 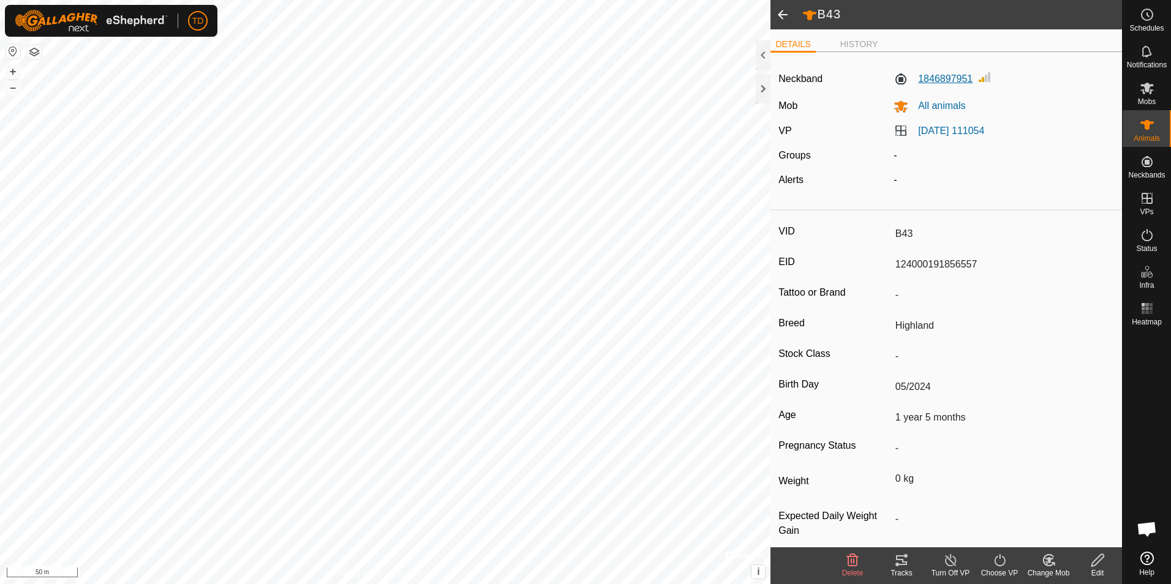 What do you see at coordinates (1097, 573) in the screenshot?
I see `div: Edit` at bounding box center [1097, 573].